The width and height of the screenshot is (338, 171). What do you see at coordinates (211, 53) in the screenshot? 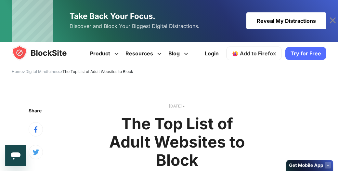
I see `a: Login` at bounding box center [211, 53].